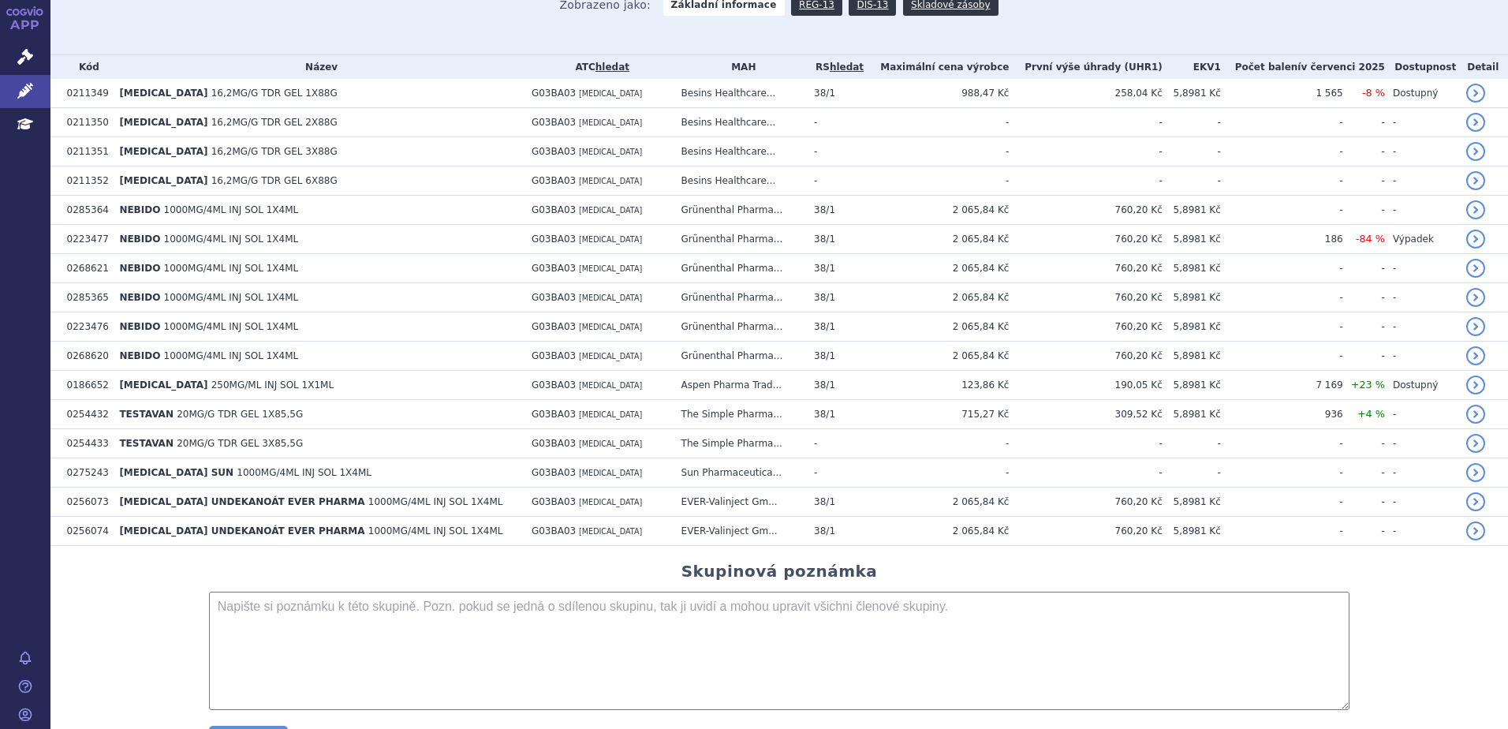  What do you see at coordinates (85, 239) in the screenshot?
I see `td: 0223477` at bounding box center [85, 239].